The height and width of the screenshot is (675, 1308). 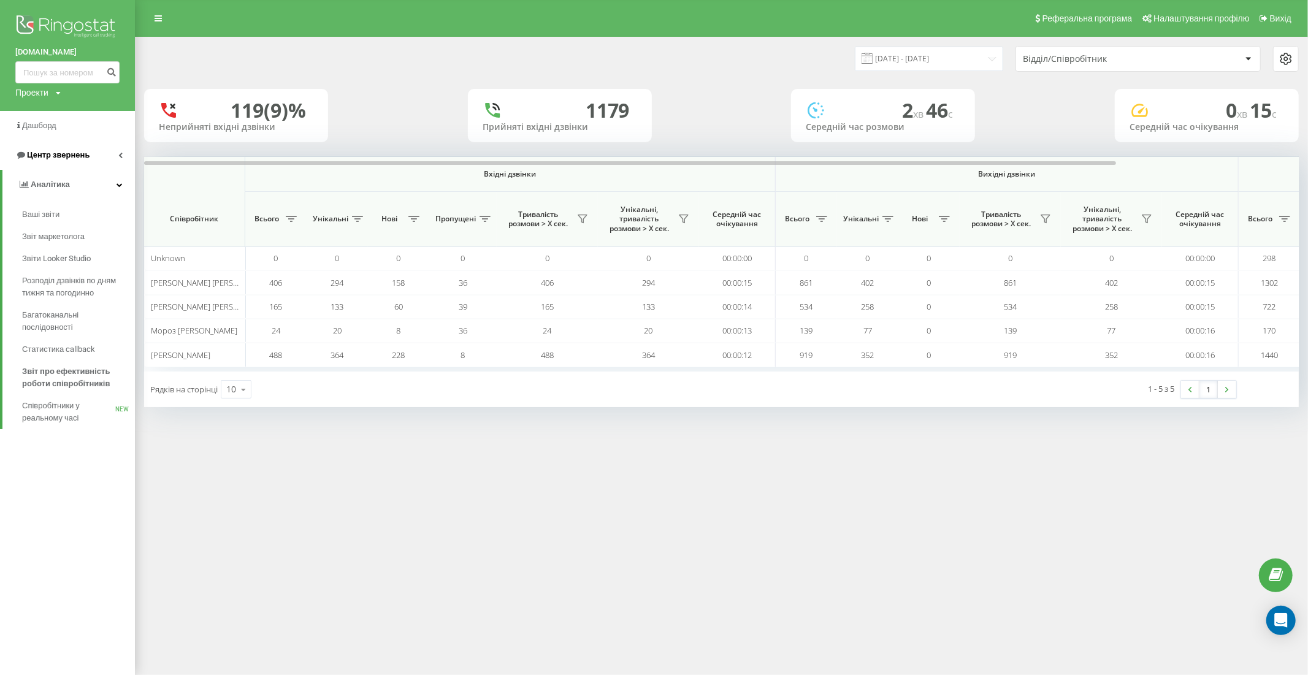 I want to click on span: 1302, so click(x=1269, y=283).